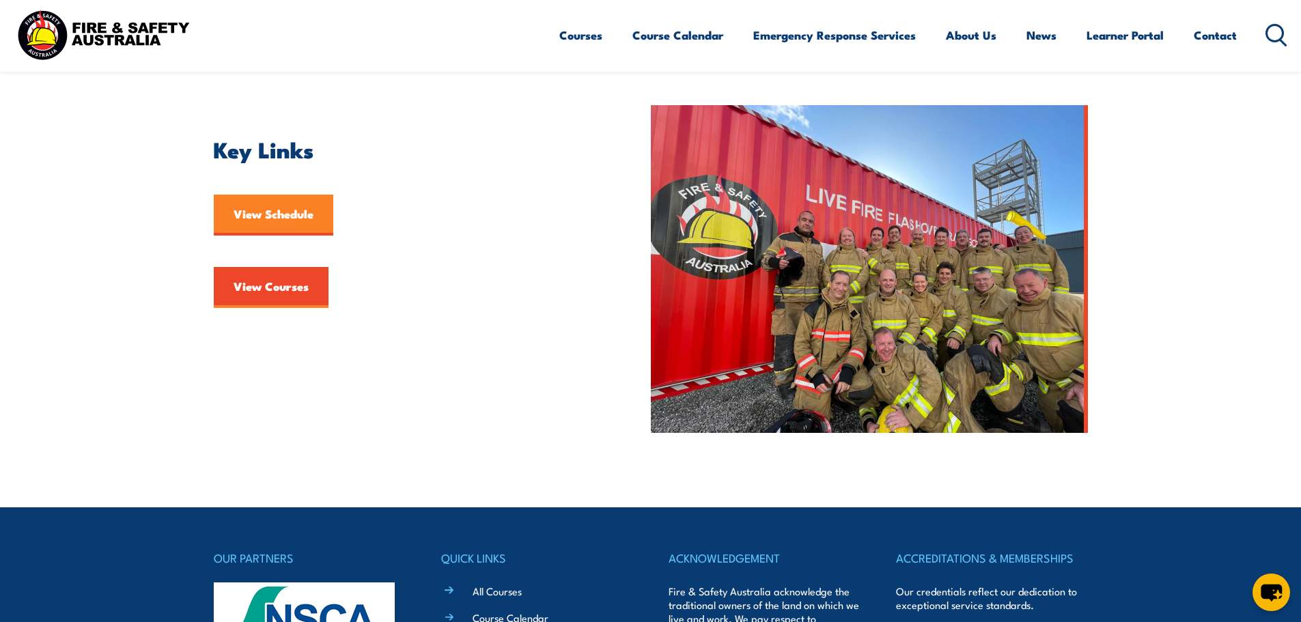  I want to click on button: chat-button, so click(1271, 592).